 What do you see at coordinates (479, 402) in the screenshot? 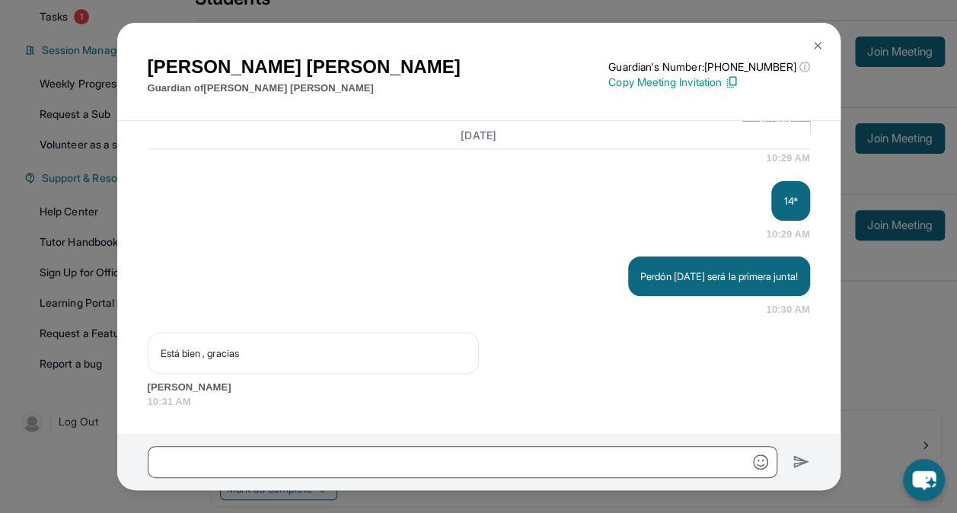
I see `span: 10:31 AM` at bounding box center [479, 402].